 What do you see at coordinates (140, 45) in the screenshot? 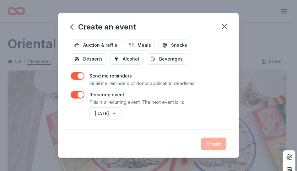
I see `button: Meals` at bounding box center [140, 45].